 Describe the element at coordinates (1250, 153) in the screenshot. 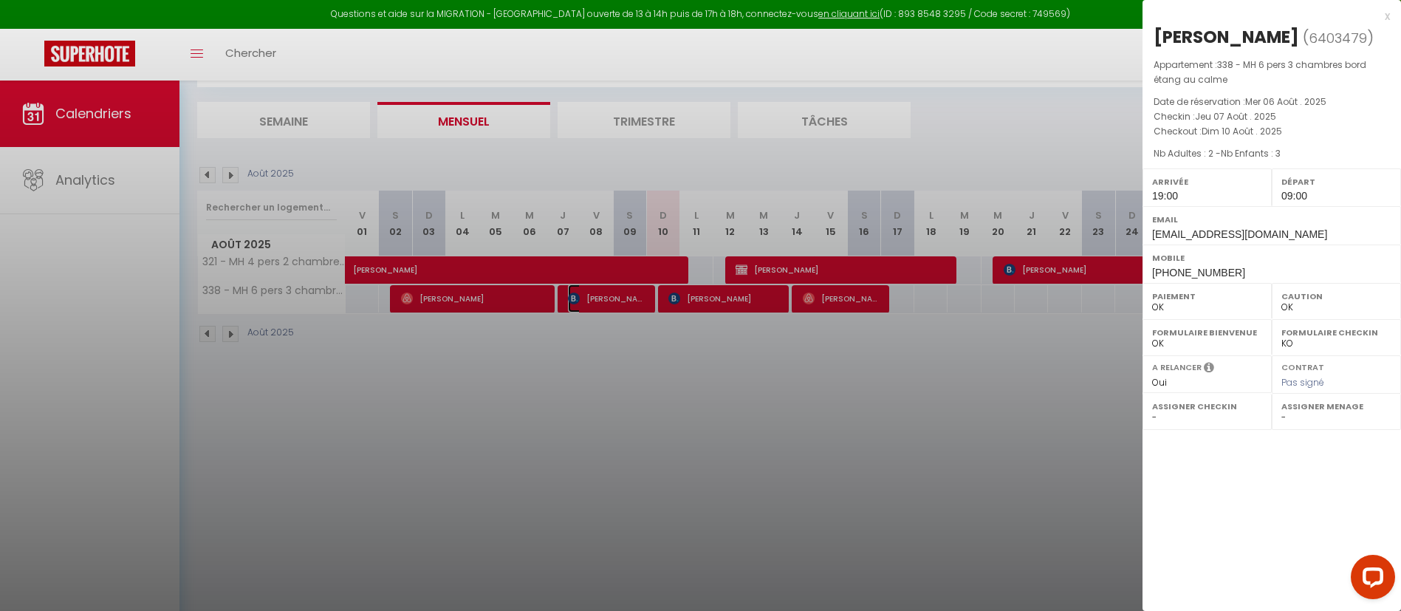

I see `span: Nb Enfants : 3` at that location.